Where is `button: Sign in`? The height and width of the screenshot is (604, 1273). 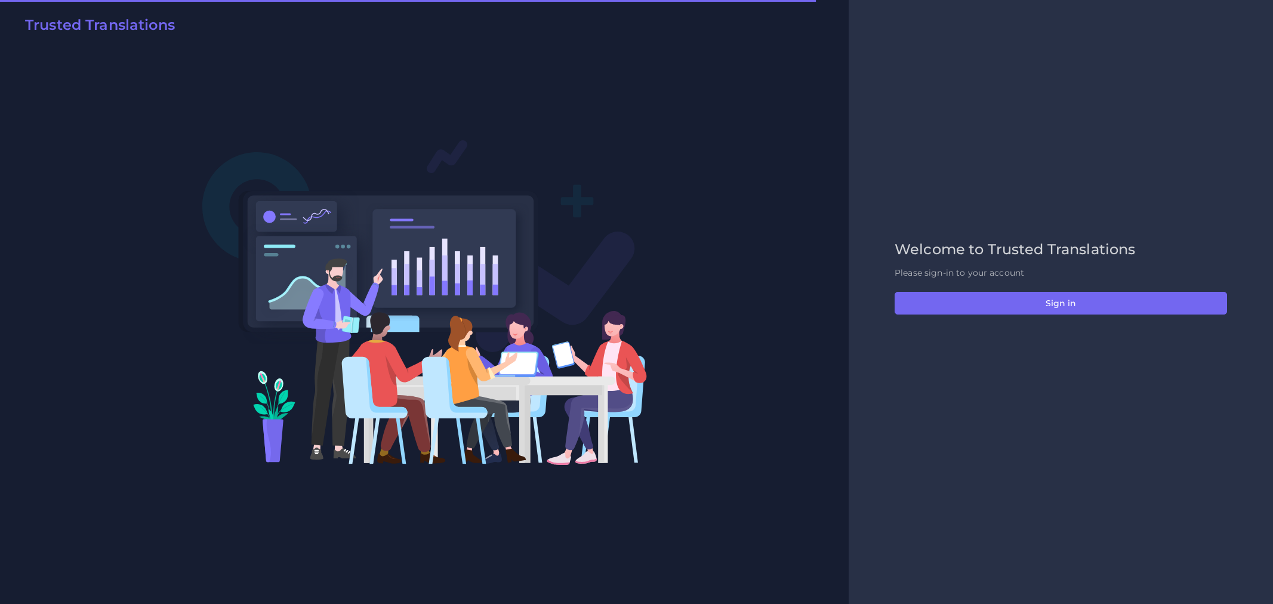 button: Sign in is located at coordinates (1061, 303).